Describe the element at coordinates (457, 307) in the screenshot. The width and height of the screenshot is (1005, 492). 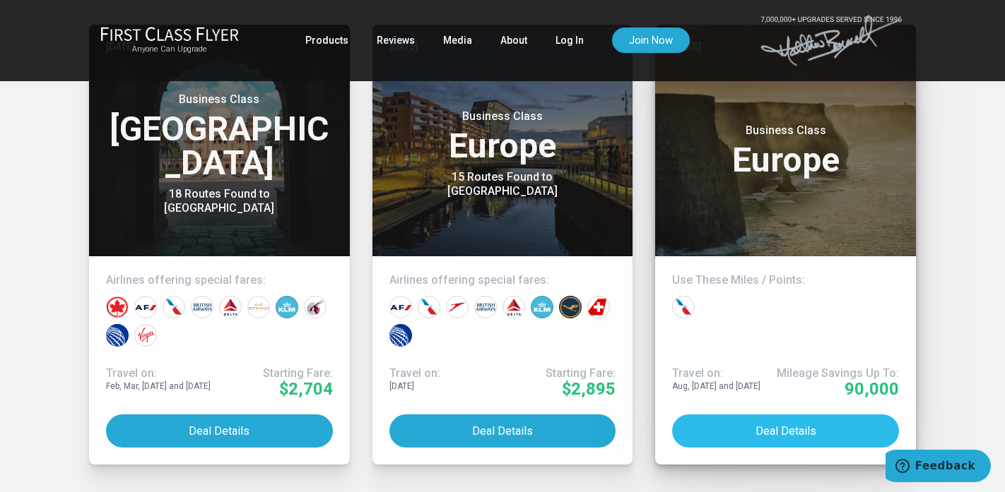
I see `div: Austrian Airlines‎` at that location.